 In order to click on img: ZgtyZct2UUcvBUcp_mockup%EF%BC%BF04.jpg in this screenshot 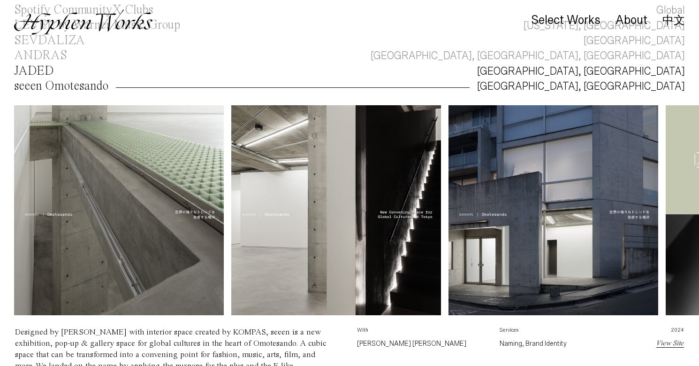, I will do `click(553, 210)`.